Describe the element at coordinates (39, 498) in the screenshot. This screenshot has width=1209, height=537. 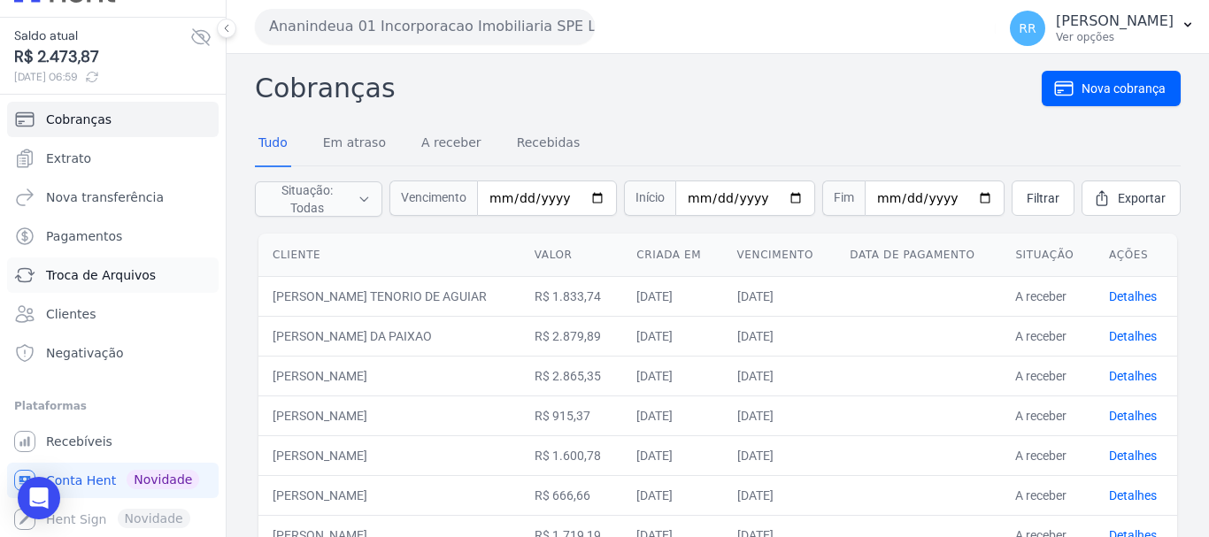
I see `div: Open Intercom Messenger` at that location.